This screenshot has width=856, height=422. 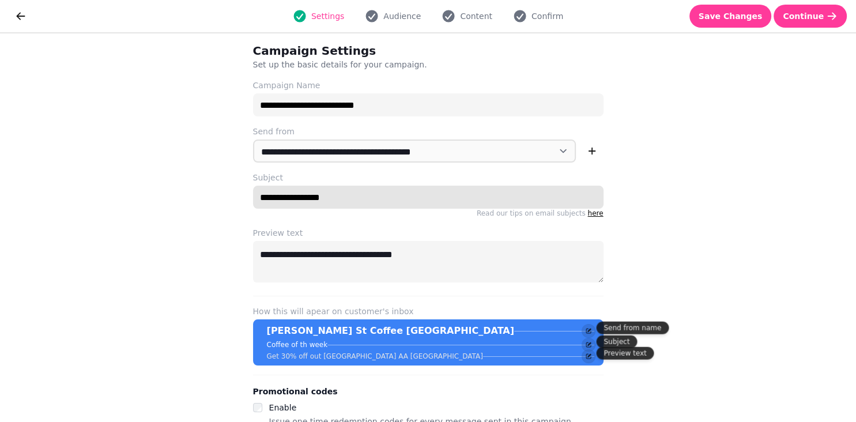 I want to click on a: here, so click(x=595, y=213).